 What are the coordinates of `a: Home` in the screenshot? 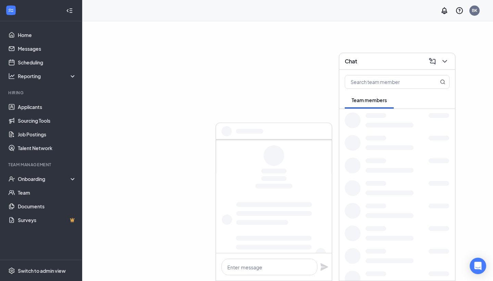 It's located at (47, 35).